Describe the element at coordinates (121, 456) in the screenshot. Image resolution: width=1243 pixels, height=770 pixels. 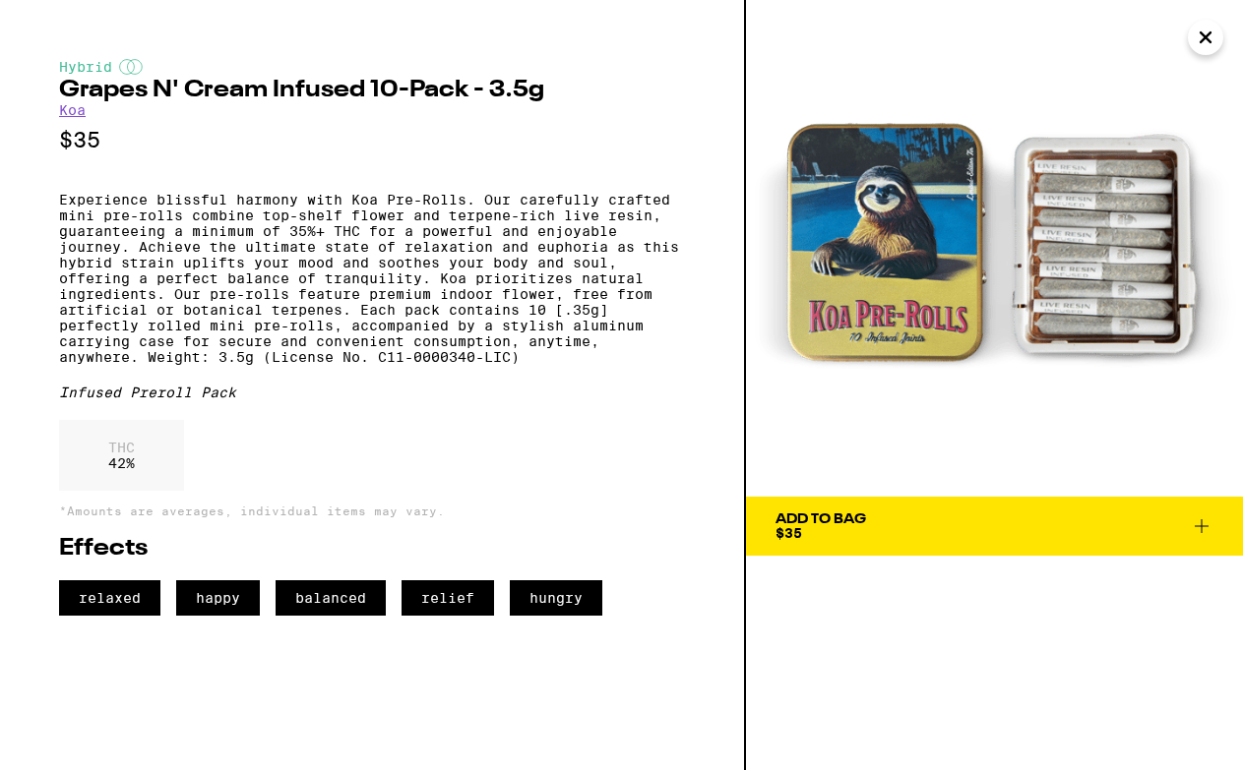
I see `div: 42 %` at that location.